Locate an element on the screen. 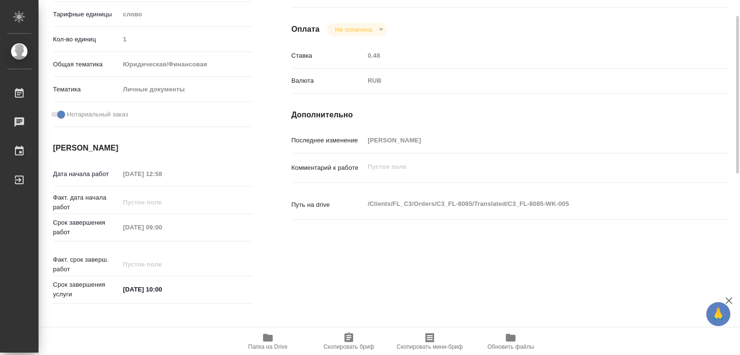 This screenshot has width=740, height=355. button: Папка на Drive is located at coordinates (268, 342).